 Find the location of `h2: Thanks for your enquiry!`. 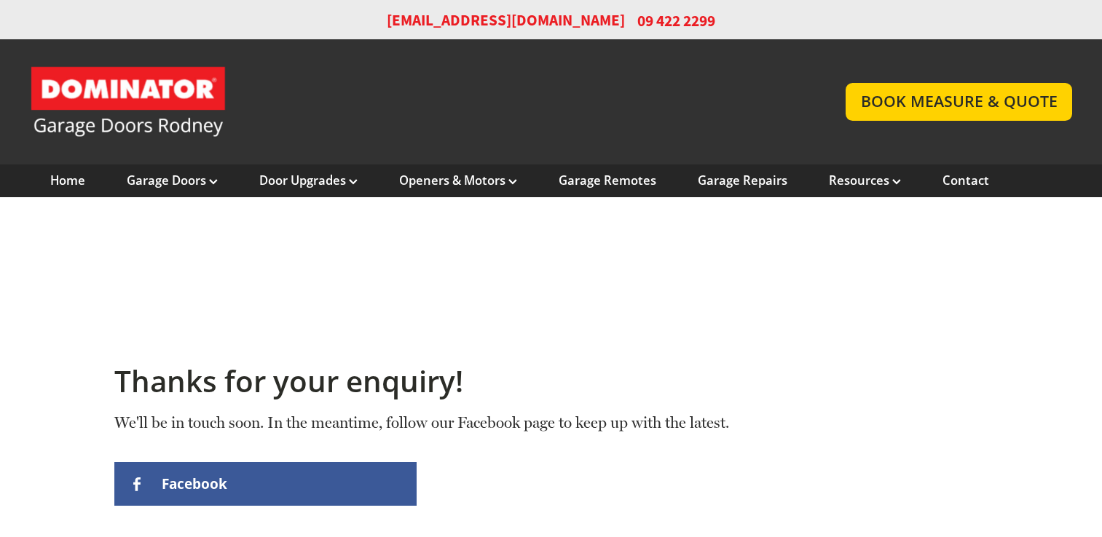

h2: Thanks for your enquiry! is located at coordinates (551, 382).